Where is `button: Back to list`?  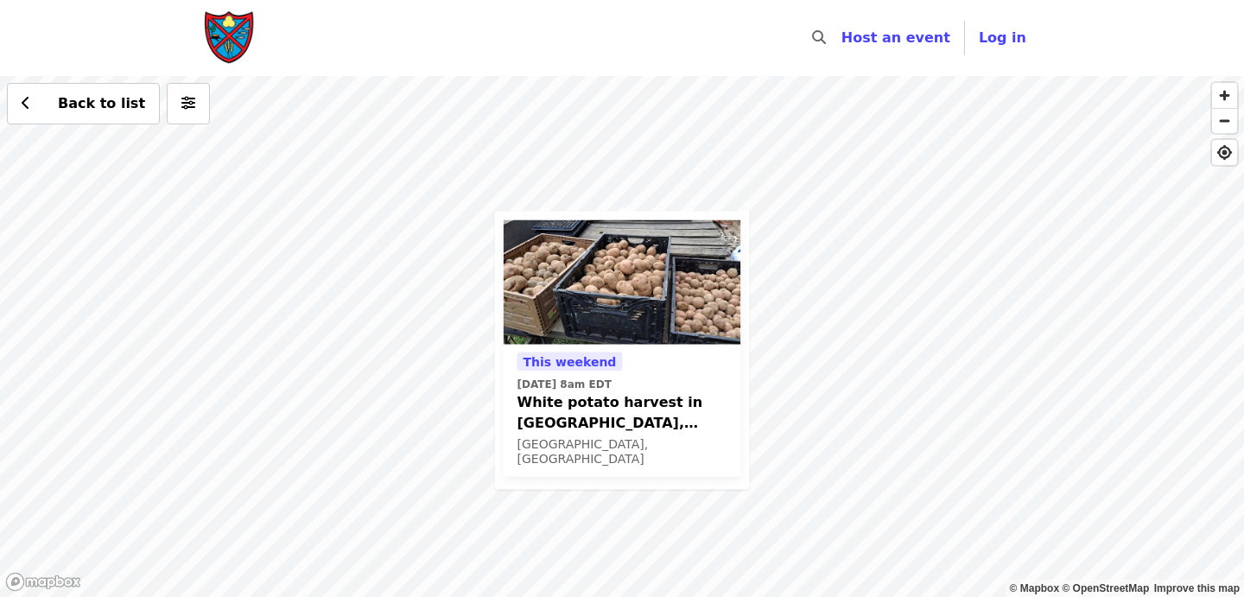
button: Back to list is located at coordinates (83, 104).